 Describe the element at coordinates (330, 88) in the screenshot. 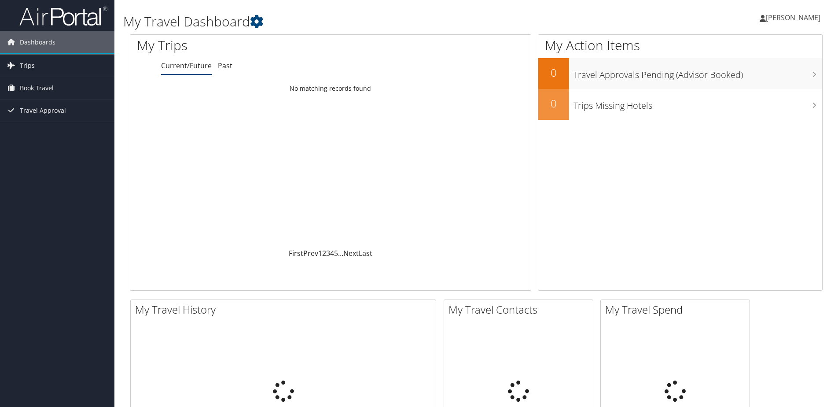

I see `td: No matching records found` at that location.